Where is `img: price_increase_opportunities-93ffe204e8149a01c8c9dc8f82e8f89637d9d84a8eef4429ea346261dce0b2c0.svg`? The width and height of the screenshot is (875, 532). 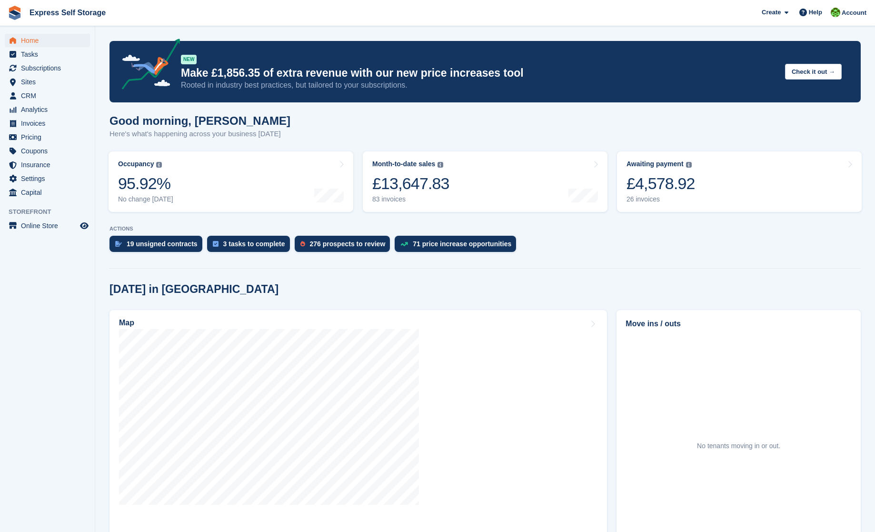
img: price_increase_opportunities-93ffe204e8149a01c8c9dc8f82e8f89637d9d84a8eef4429ea346261dce0b2c0.svg is located at coordinates (404, 244).